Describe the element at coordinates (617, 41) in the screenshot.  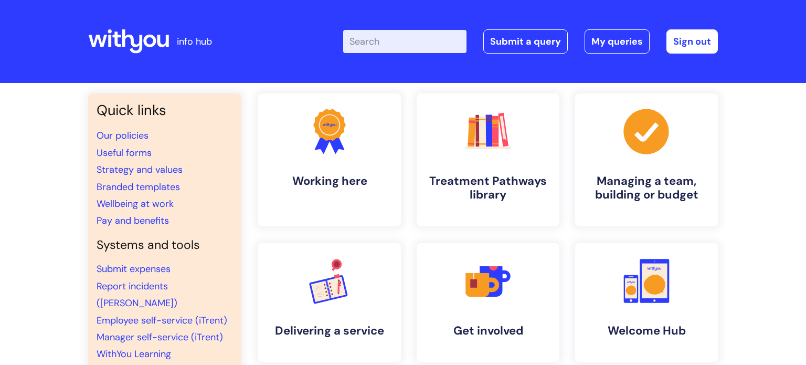
I see `a: My queries` at that location.